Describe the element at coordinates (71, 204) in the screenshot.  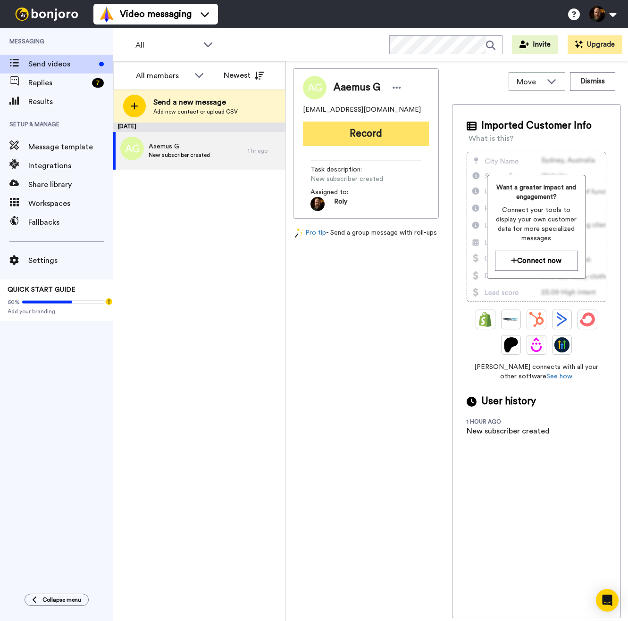
I see `span: Workspaces` at that location.